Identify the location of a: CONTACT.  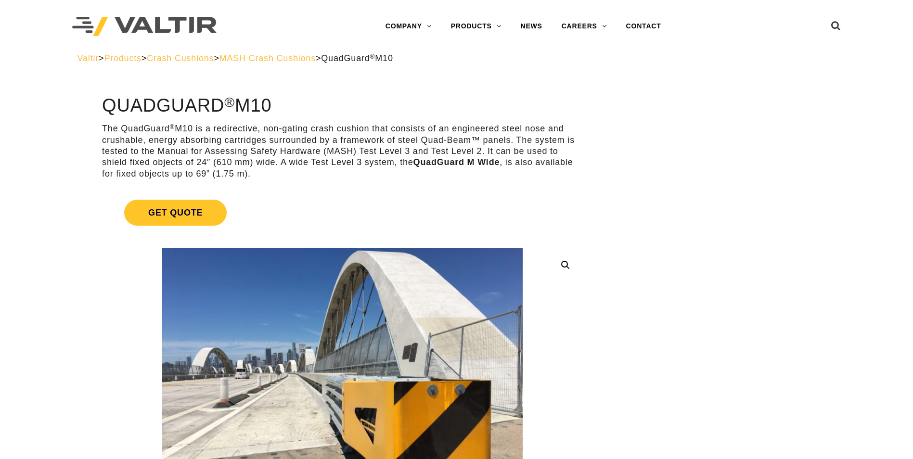
(643, 26).